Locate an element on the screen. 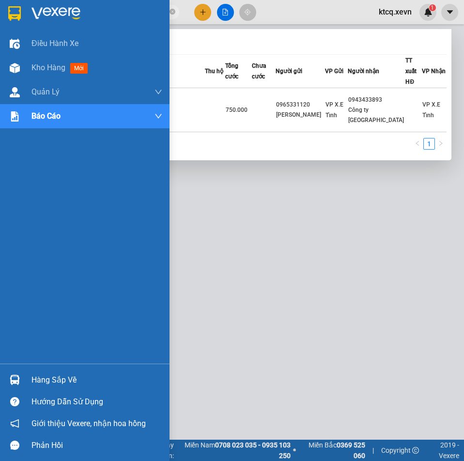 The height and width of the screenshot is (461, 464). span: Thu hộ is located at coordinates (214, 71).